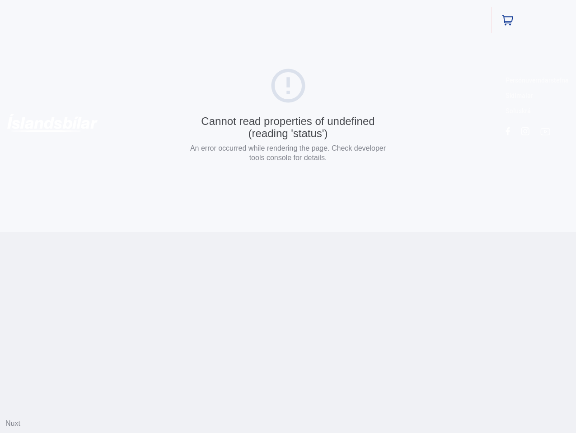  Describe the element at coordinates (519, 95) in the screenshot. I see `a: Skilmalar` at that location.